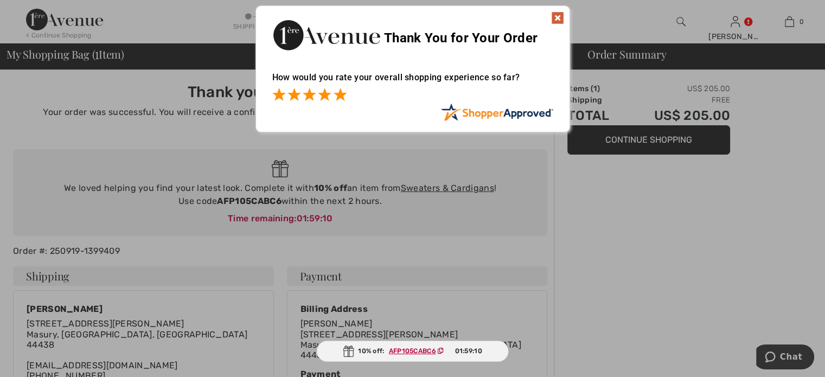  I want to click on span: Chat, so click(35, 12).